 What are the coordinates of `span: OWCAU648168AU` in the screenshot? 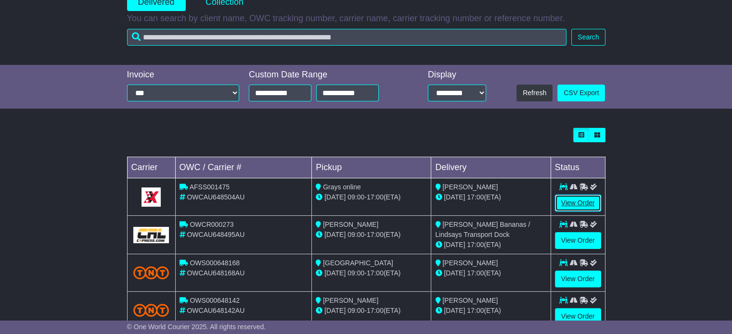 It's located at (216, 273).